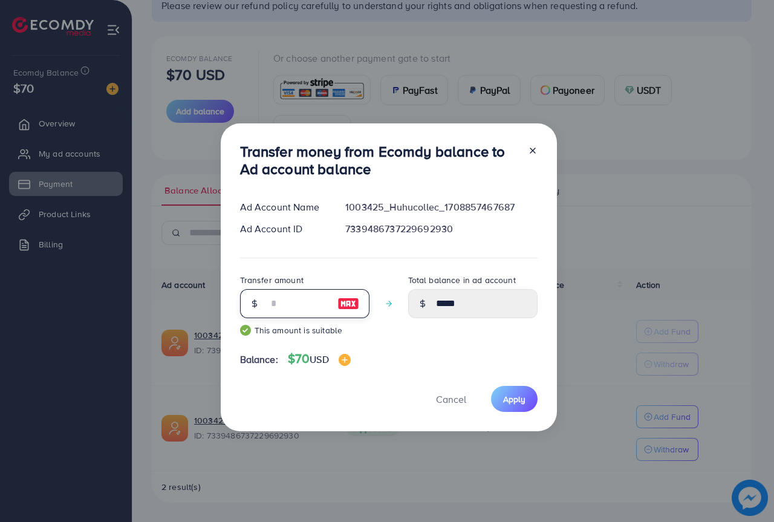 The image size is (774, 522). What do you see at coordinates (319, 359) in the screenshot?
I see `h4: $70` at bounding box center [319, 359].